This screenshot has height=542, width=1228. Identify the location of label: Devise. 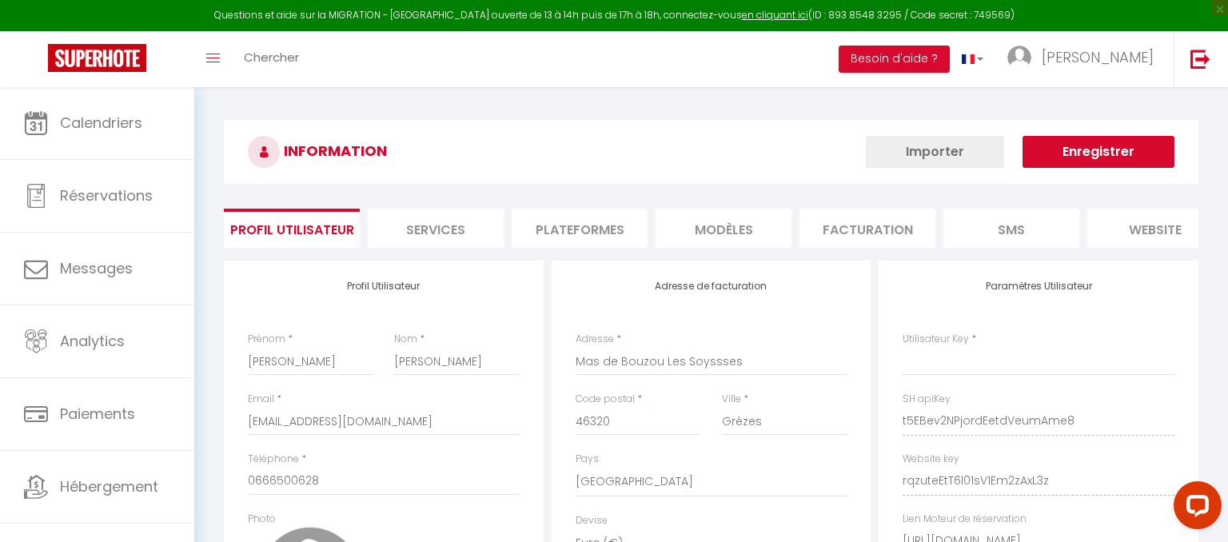
(592, 520).